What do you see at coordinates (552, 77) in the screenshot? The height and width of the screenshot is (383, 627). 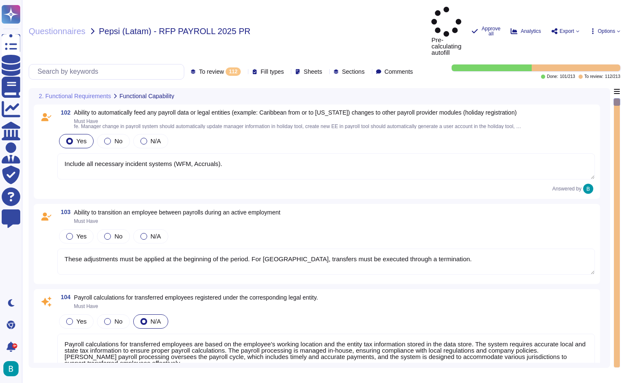 I see `span: Done:` at bounding box center [552, 77].